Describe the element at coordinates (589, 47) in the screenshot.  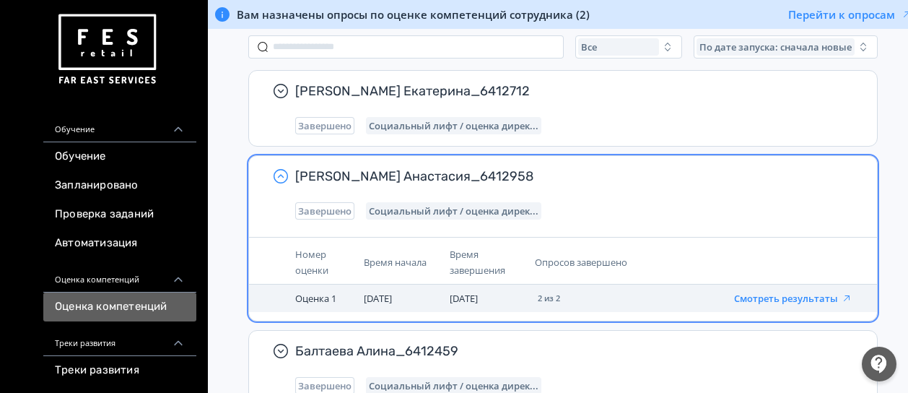
I see `span: Все` at that location.